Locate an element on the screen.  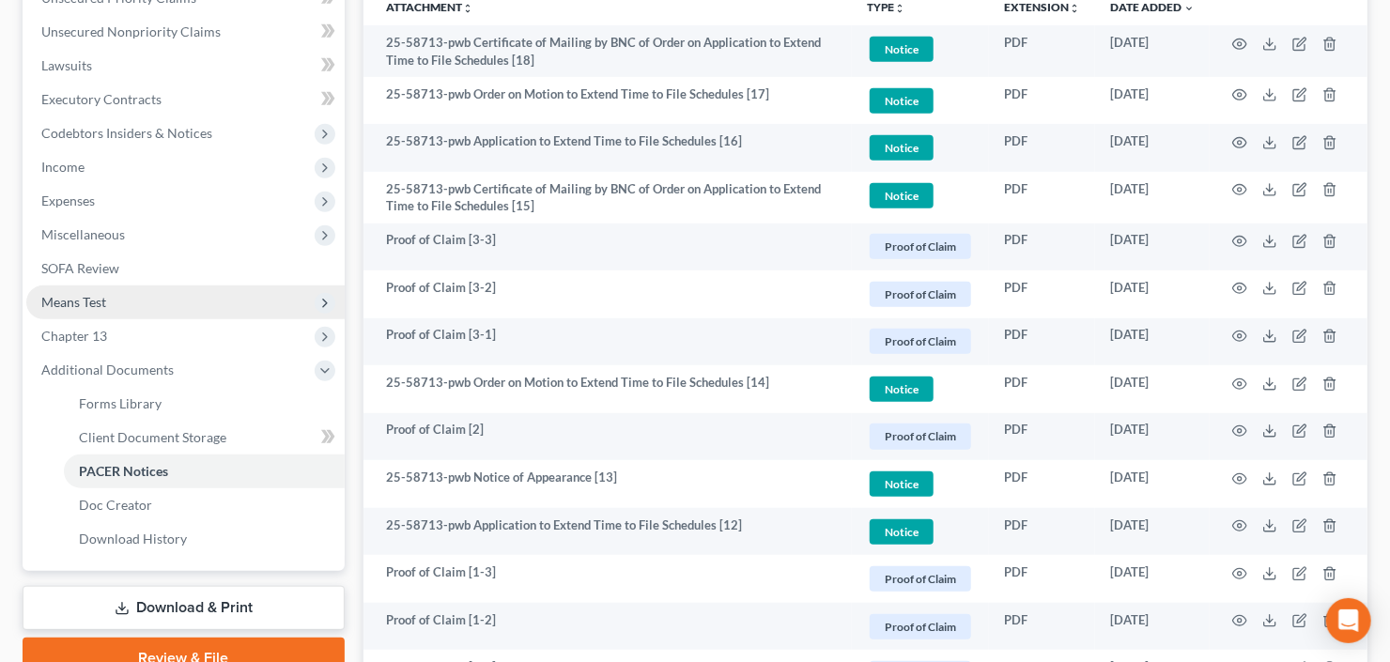
div: Open Intercom Messenger is located at coordinates (1349, 621).